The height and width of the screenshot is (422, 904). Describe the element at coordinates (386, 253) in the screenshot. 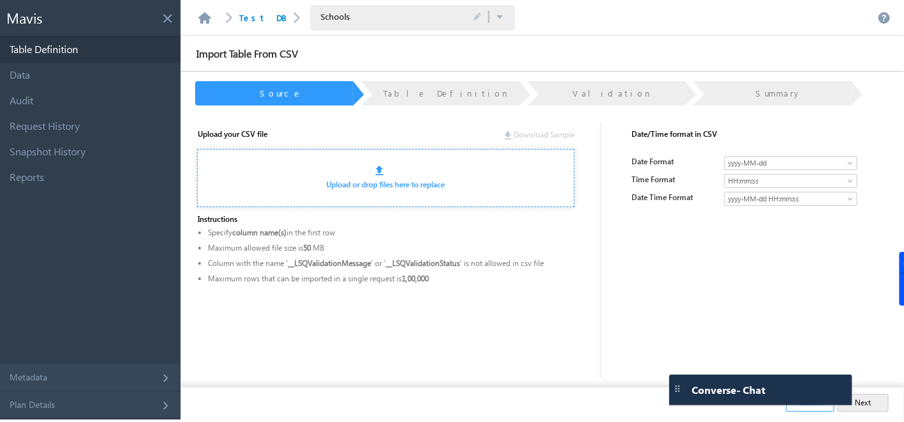

I see `div: Instructions` at that location.